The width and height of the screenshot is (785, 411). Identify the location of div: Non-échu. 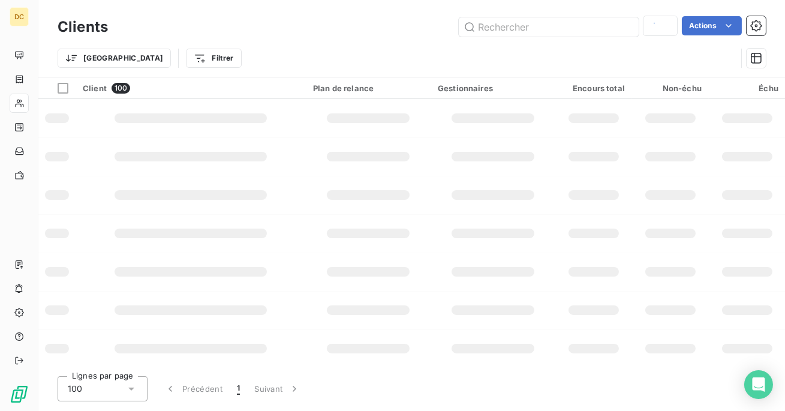
(670, 88).